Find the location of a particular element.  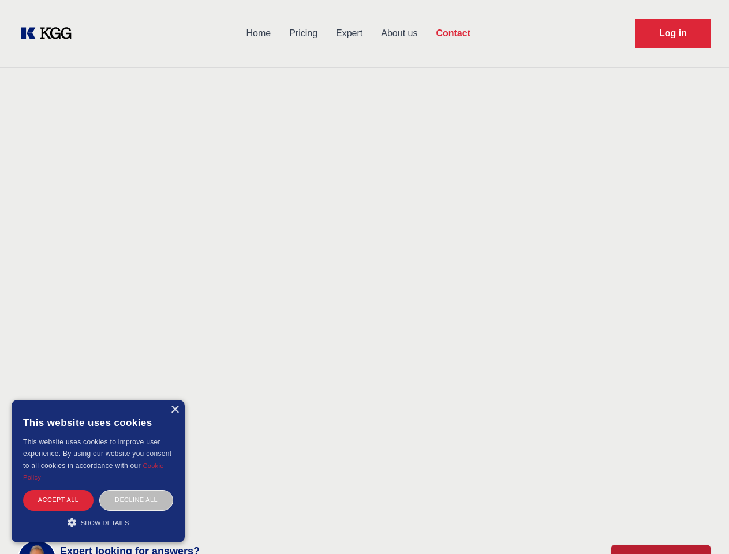

a: Expert is located at coordinates (349, 33).